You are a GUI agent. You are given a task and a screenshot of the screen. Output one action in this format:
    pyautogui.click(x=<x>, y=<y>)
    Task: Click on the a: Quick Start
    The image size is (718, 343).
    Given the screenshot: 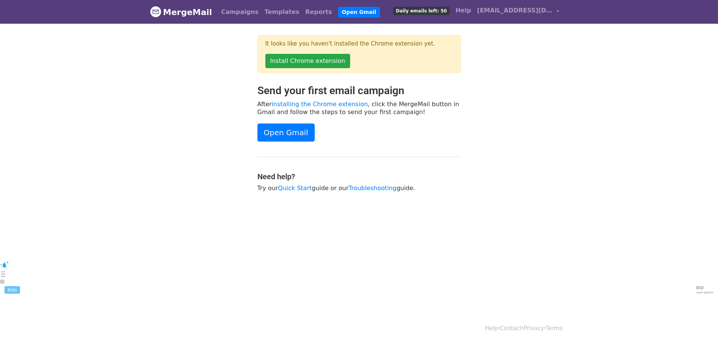 What is the action you would take?
    pyautogui.click(x=295, y=188)
    